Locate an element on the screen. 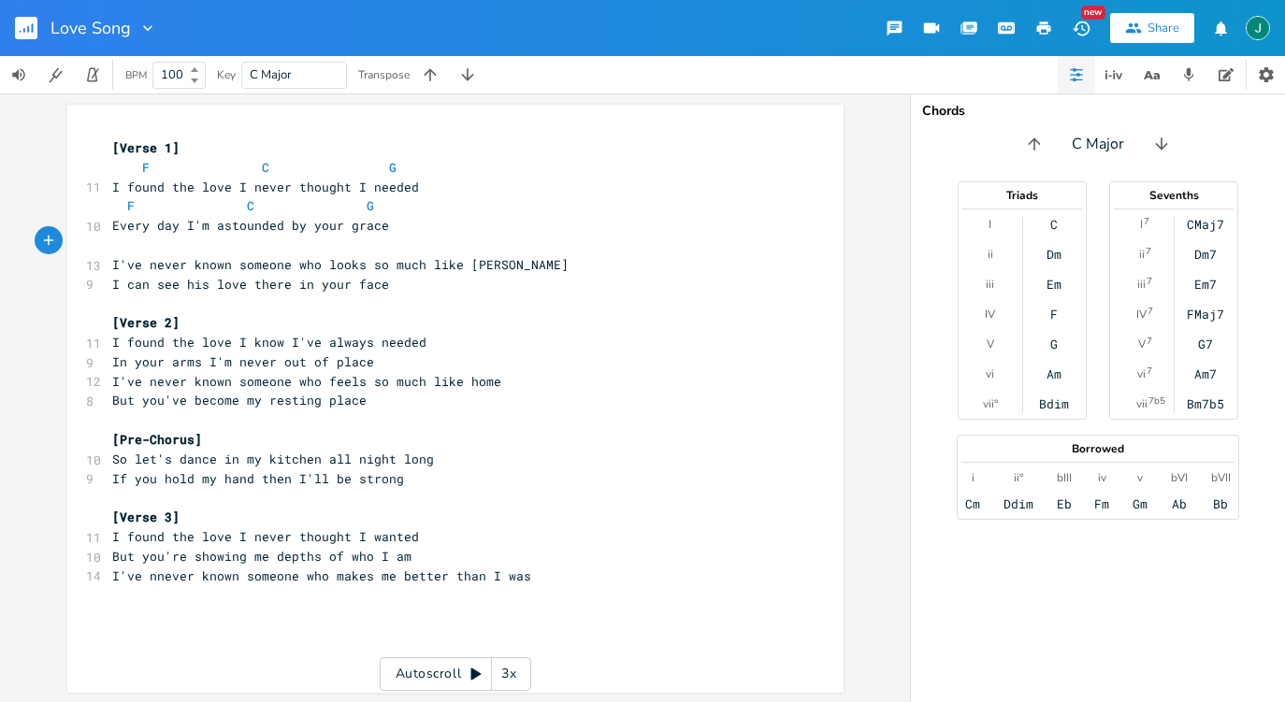  img: John Beaken is located at coordinates (1258, 28).